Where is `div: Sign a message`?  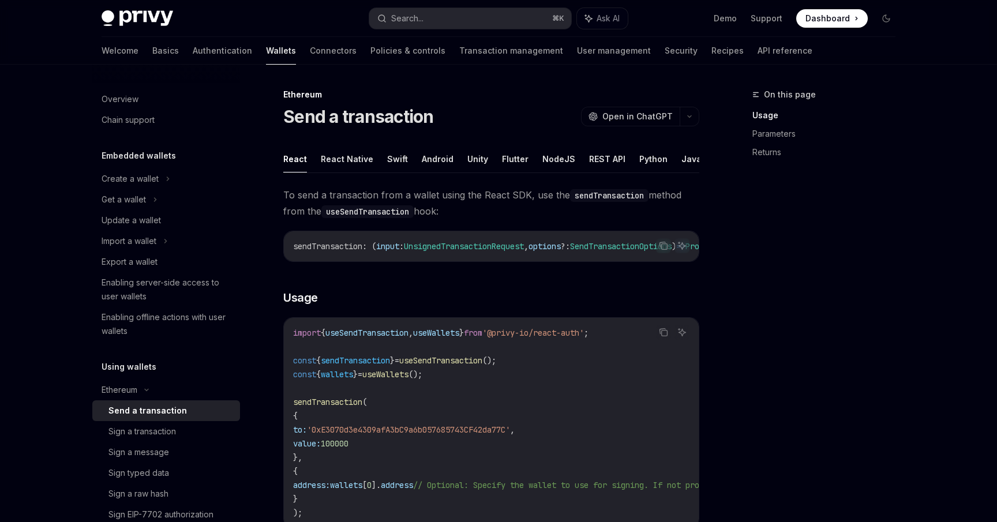
div: Sign a message is located at coordinates (138, 452).